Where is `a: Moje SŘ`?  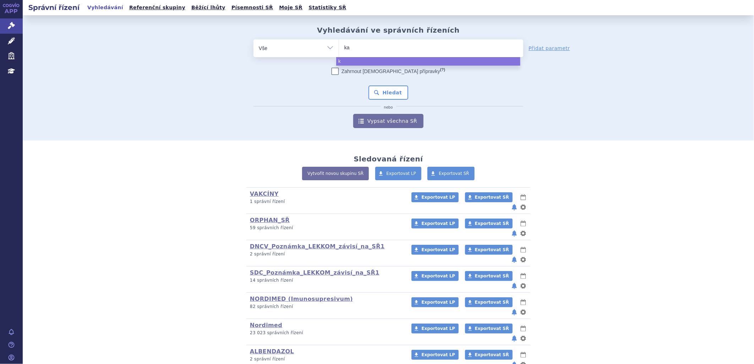 a: Moje SŘ is located at coordinates (291, 7).